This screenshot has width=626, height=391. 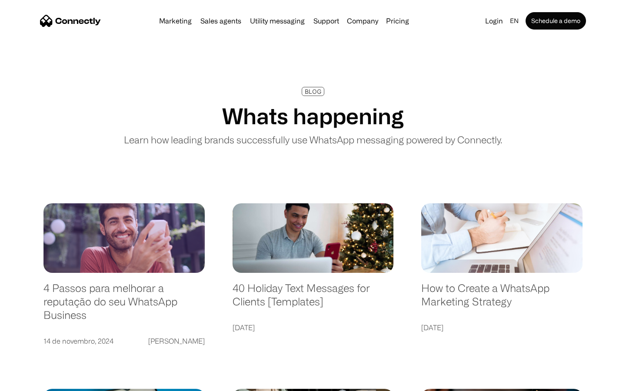 I want to click on a: Sales agents, so click(x=221, y=21).